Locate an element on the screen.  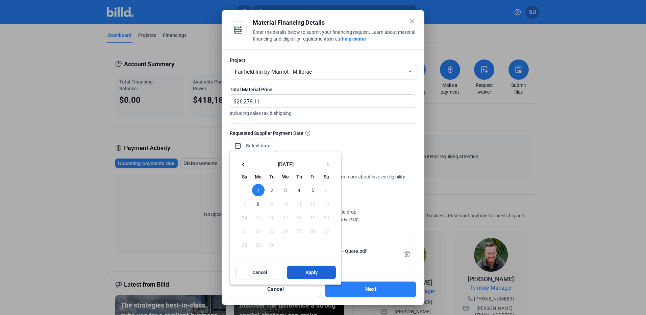
span: 15 is located at coordinates (258, 217).